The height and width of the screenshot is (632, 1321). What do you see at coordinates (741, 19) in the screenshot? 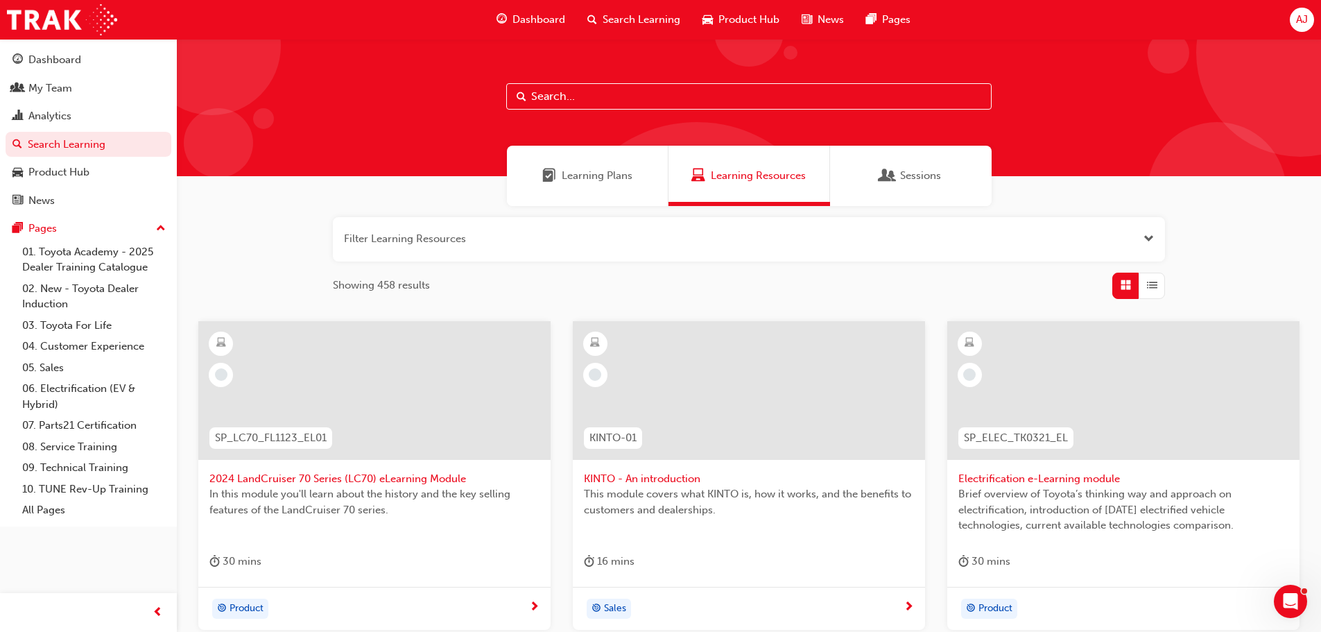
I see `a: car-iconProduct Hub` at bounding box center [741, 19].